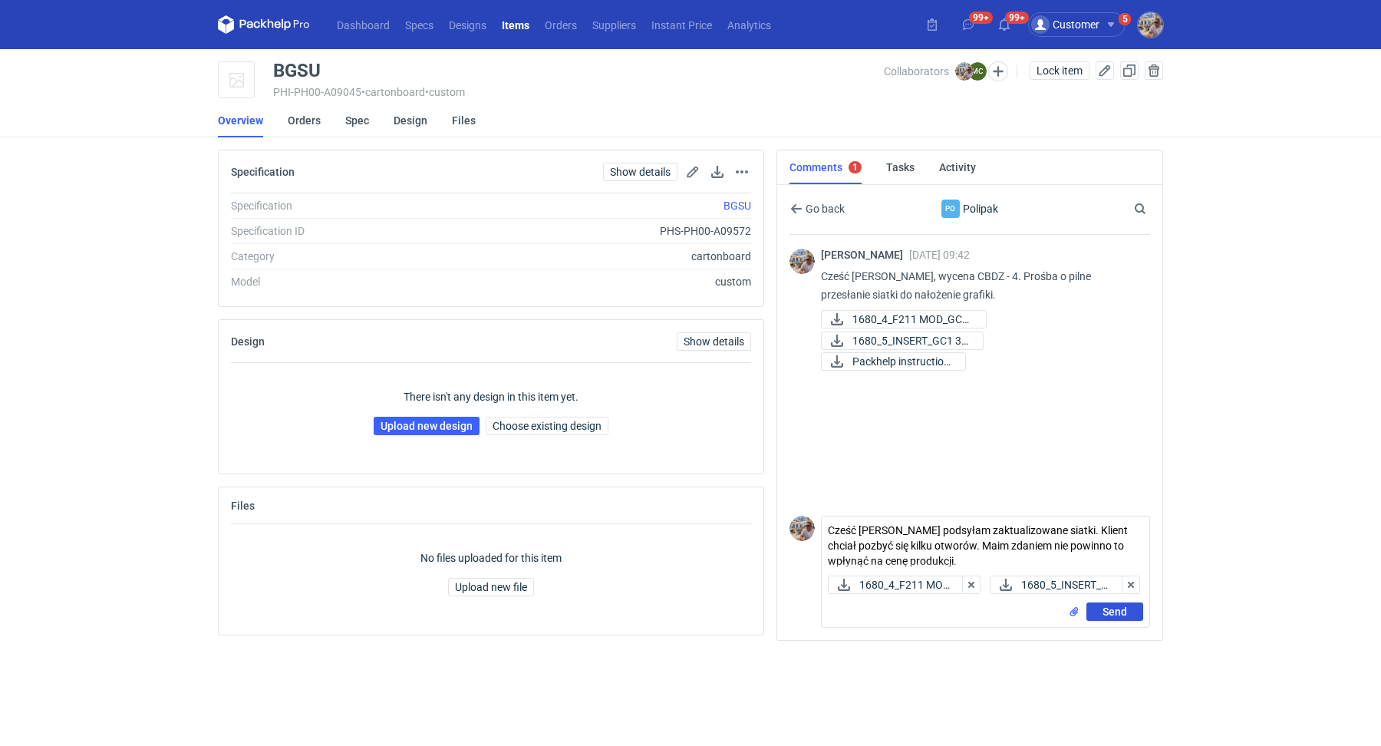 The image size is (1381, 746). What do you see at coordinates (681, 25) in the screenshot?
I see `a: Instant Price` at bounding box center [681, 25].